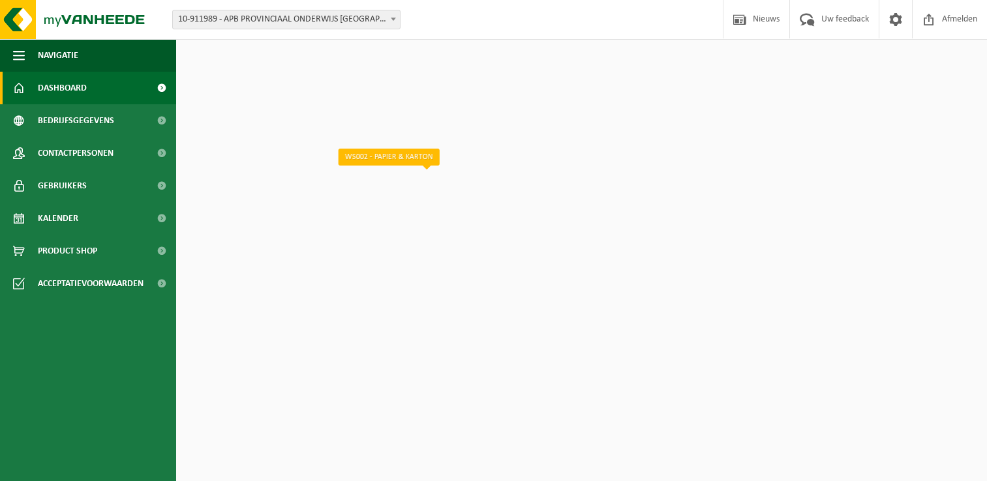 This screenshot has width=987, height=481. What do you see at coordinates (62, 186) in the screenshot?
I see `span: Gebruikers` at bounding box center [62, 186].